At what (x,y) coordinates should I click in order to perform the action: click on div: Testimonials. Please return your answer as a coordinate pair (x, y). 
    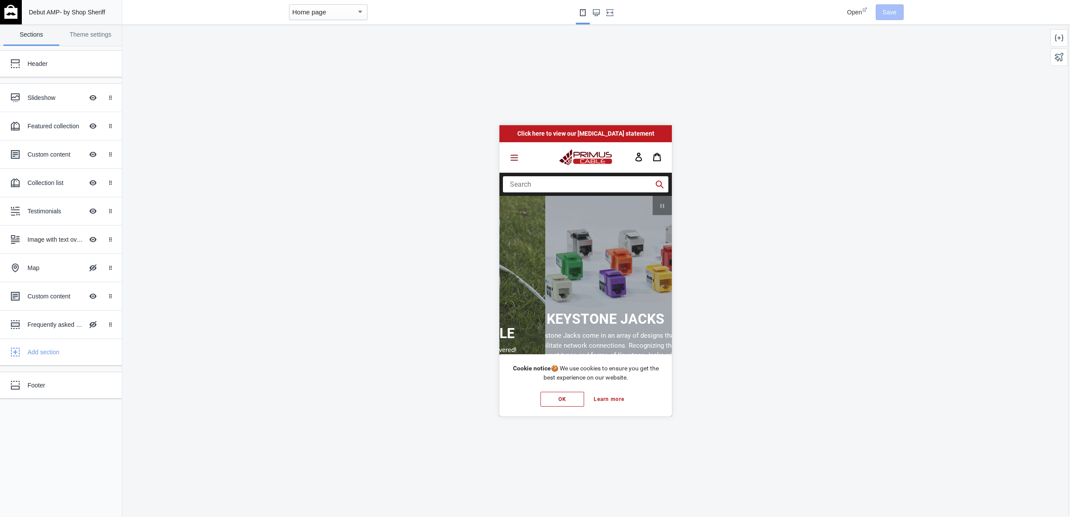
    Looking at the image, I should click on (55, 211).